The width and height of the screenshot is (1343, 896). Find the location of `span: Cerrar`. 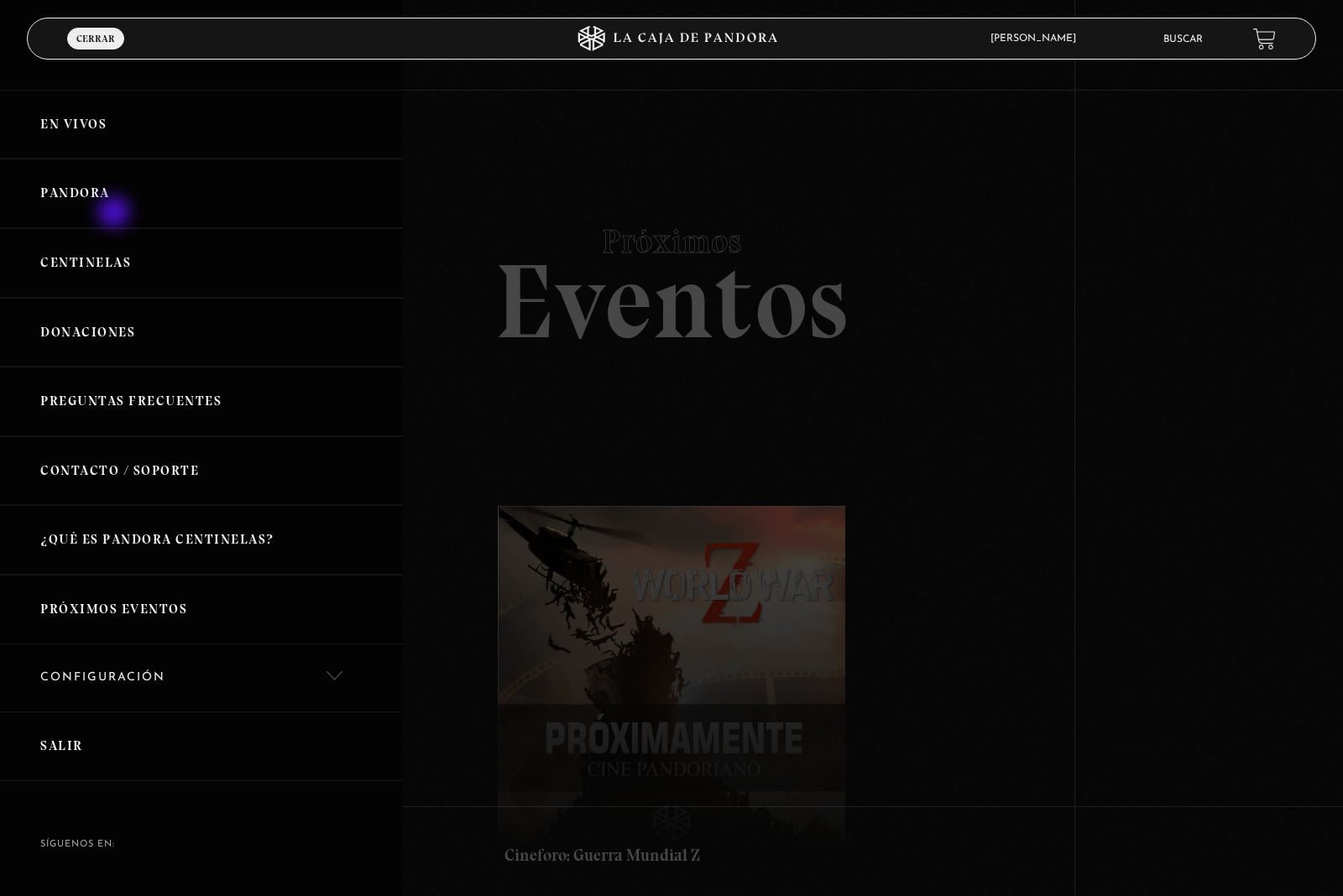

span: Cerrar is located at coordinates (96, 39).